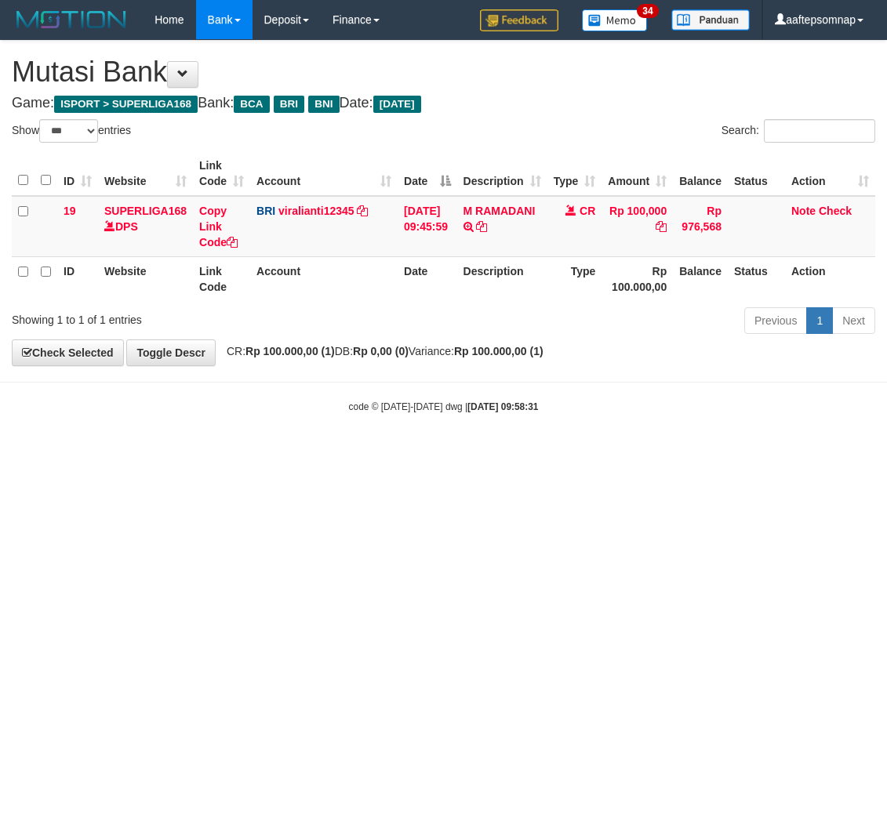  What do you see at coordinates (637, 278) in the screenshot?
I see `th: Rp 100.000,00` at bounding box center [637, 278].